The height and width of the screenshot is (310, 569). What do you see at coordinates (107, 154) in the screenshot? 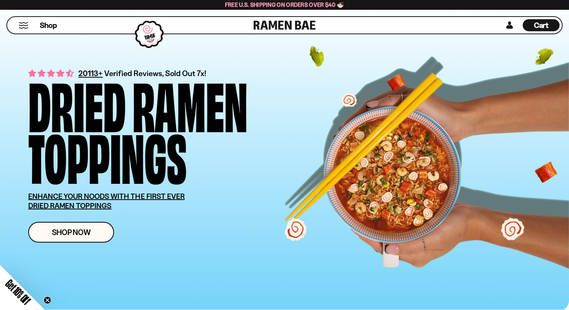
I see `div: Toppings` at bounding box center [107, 154].